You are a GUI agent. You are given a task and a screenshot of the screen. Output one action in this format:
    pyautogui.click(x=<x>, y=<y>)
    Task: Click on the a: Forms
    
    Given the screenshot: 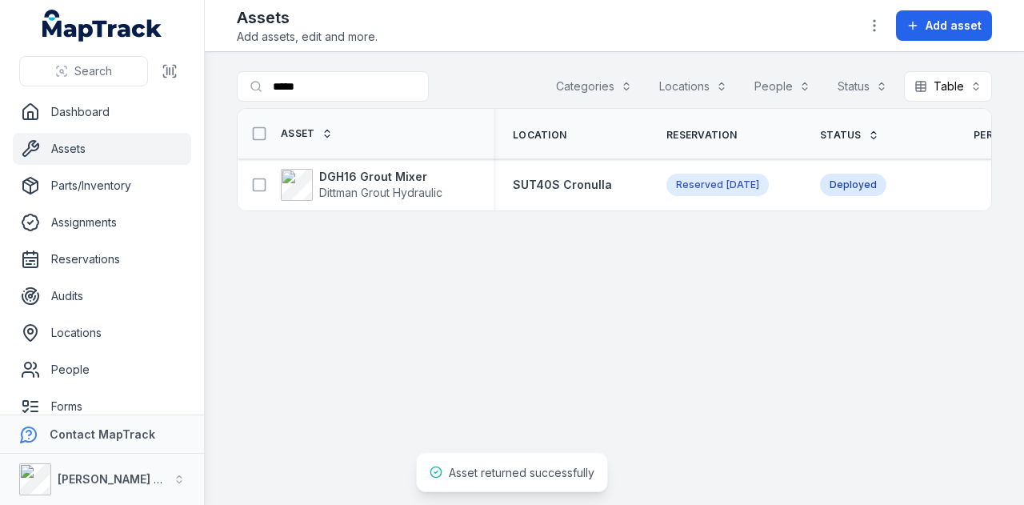 What is the action you would take?
    pyautogui.click(x=102, y=407)
    